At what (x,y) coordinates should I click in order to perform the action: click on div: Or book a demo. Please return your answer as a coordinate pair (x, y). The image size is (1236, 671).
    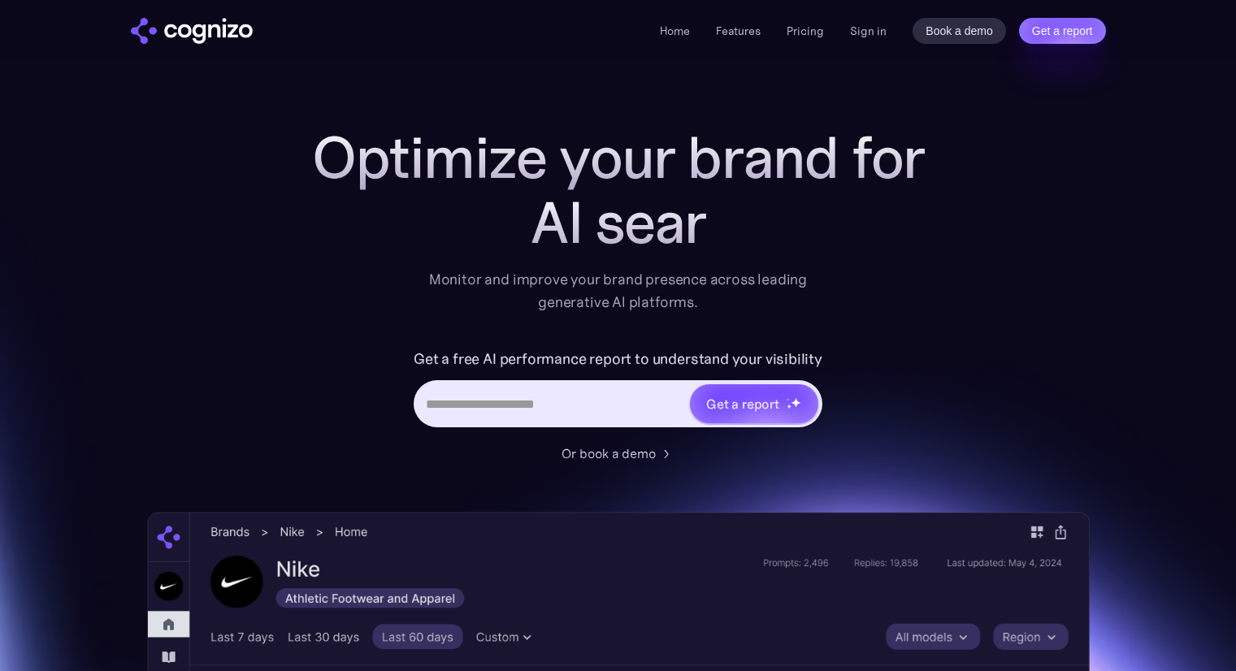
    Looking at the image, I should click on (609, 453).